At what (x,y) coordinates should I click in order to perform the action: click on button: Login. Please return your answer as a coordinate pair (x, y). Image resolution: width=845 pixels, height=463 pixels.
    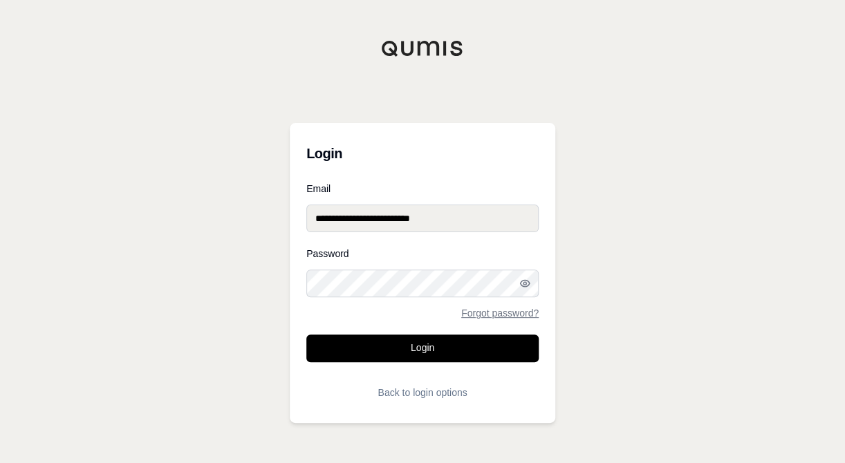
    Looking at the image, I should click on (422, 348).